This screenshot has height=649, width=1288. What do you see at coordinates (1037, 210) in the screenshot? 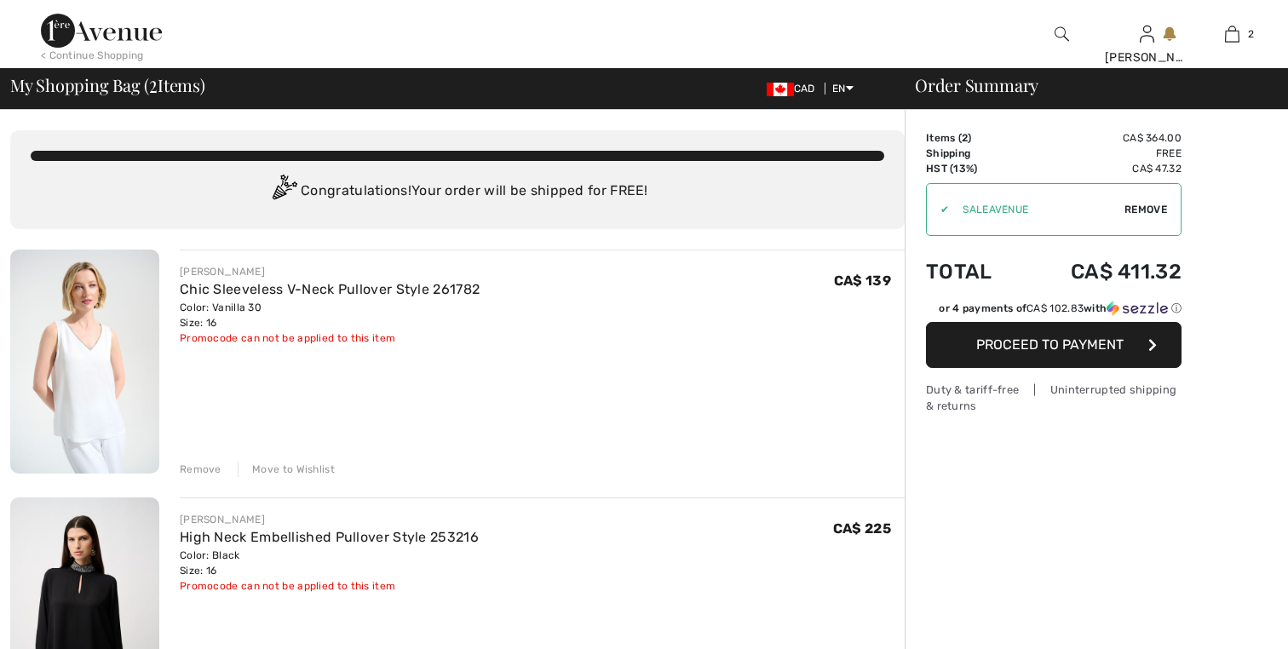
I see `input: Promo code` at bounding box center [1037, 210].